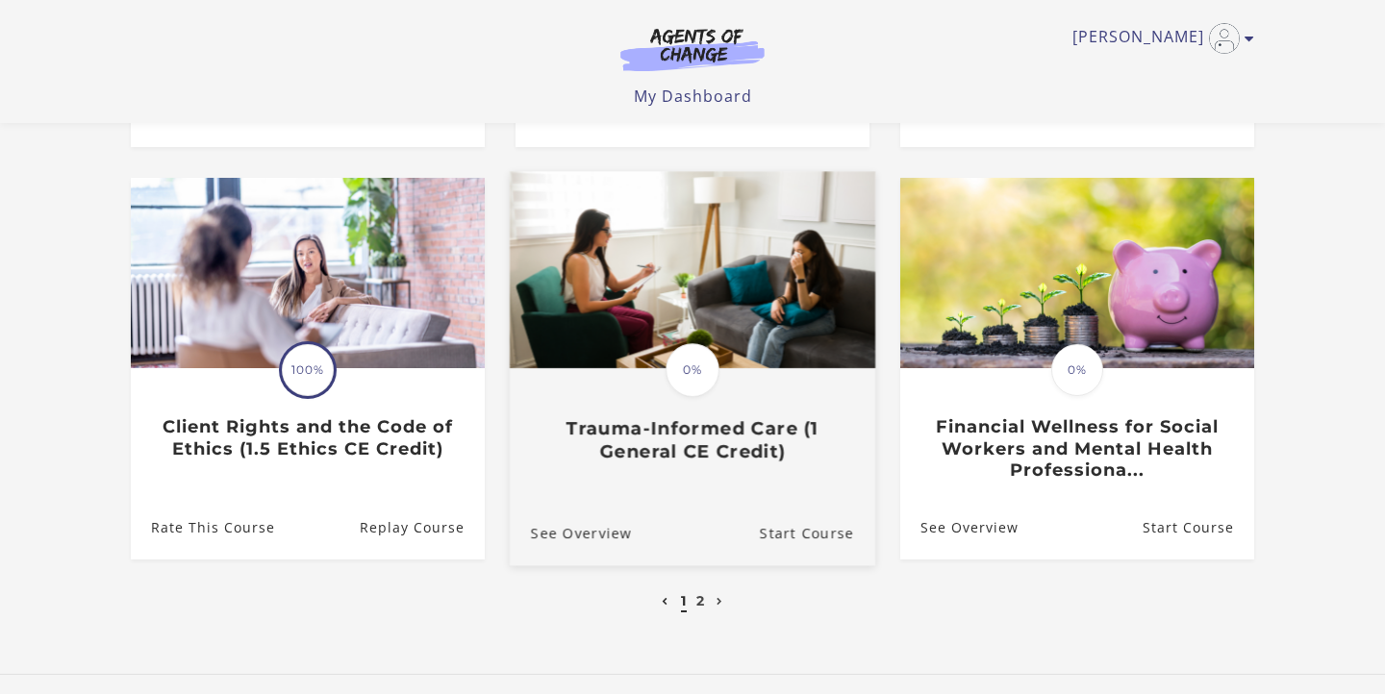  What do you see at coordinates (700, 601) in the screenshot?
I see `a: 2` at bounding box center [700, 601].